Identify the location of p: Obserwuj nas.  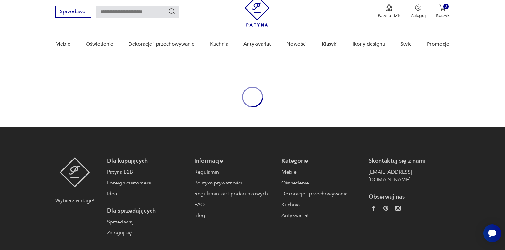
(409, 197).